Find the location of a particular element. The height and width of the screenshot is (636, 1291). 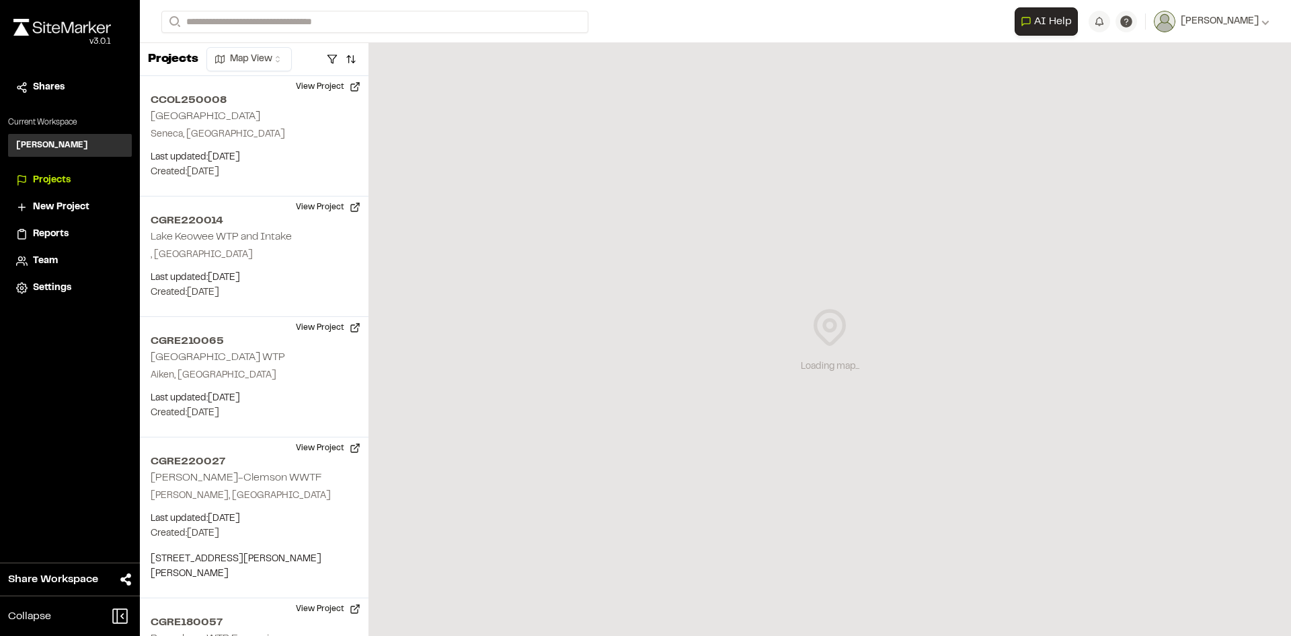

a: Reports is located at coordinates (70, 234).